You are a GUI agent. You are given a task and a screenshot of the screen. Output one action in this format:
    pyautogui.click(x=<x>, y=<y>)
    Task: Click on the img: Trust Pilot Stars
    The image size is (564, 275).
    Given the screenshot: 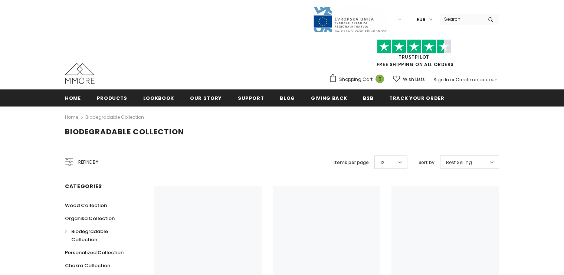 What is the action you would take?
    pyautogui.click(x=414, y=46)
    